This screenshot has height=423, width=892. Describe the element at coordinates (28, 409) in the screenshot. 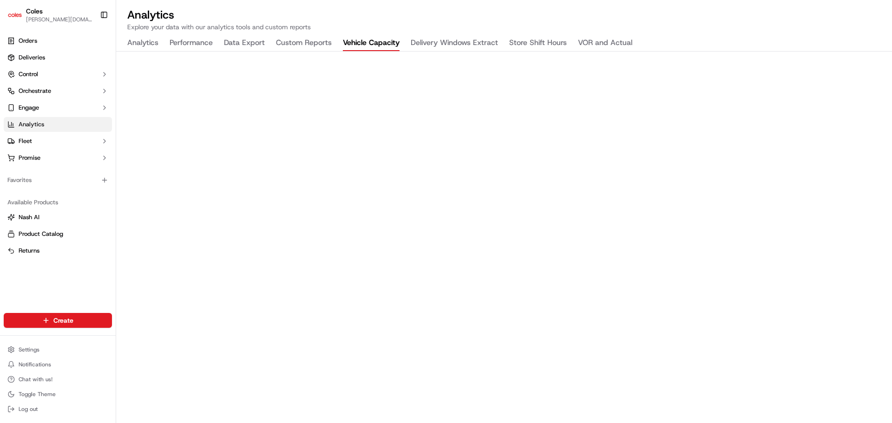

I see `span: Log out` at that location.